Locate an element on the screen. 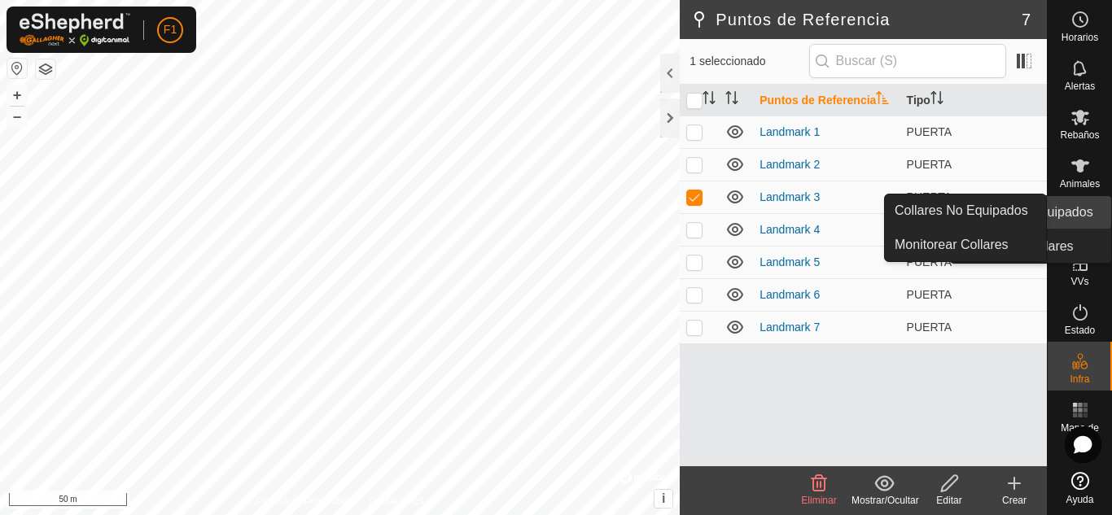 Image resolution: width=1112 pixels, height=515 pixels. th: Tipo is located at coordinates (974, 100).